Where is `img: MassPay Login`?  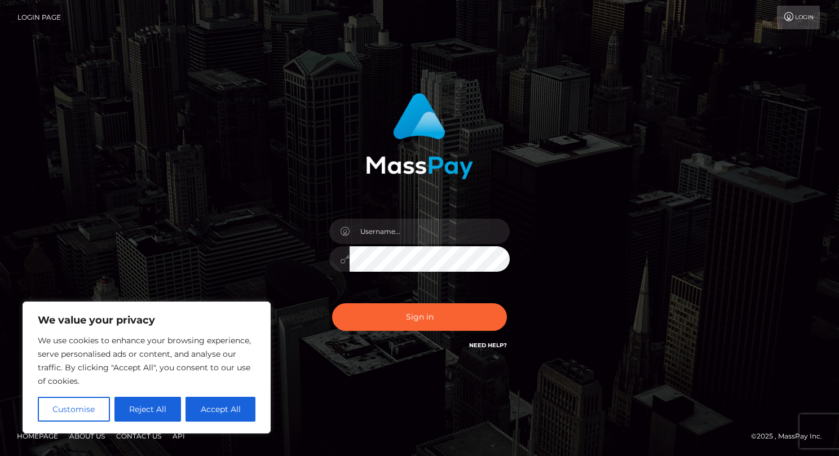 img: MassPay Login is located at coordinates (419, 136).